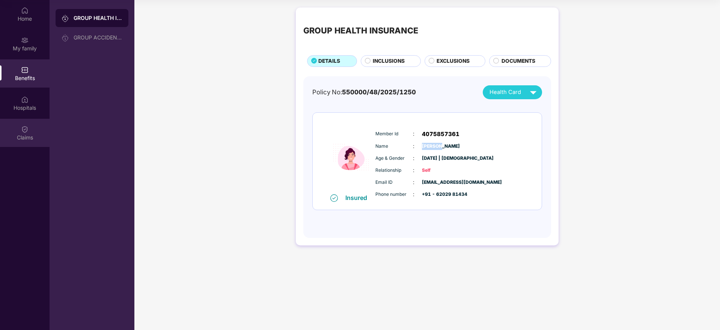  I want to click on div: Policy No:, so click(364, 92).